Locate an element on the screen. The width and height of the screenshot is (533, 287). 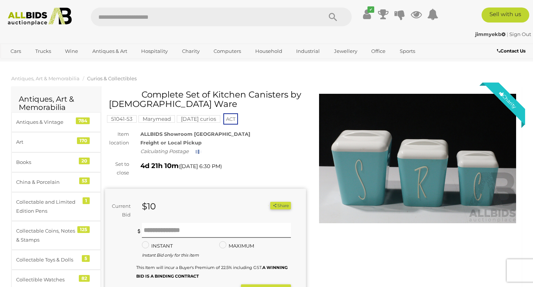
a: Wine is located at coordinates (71, 51).